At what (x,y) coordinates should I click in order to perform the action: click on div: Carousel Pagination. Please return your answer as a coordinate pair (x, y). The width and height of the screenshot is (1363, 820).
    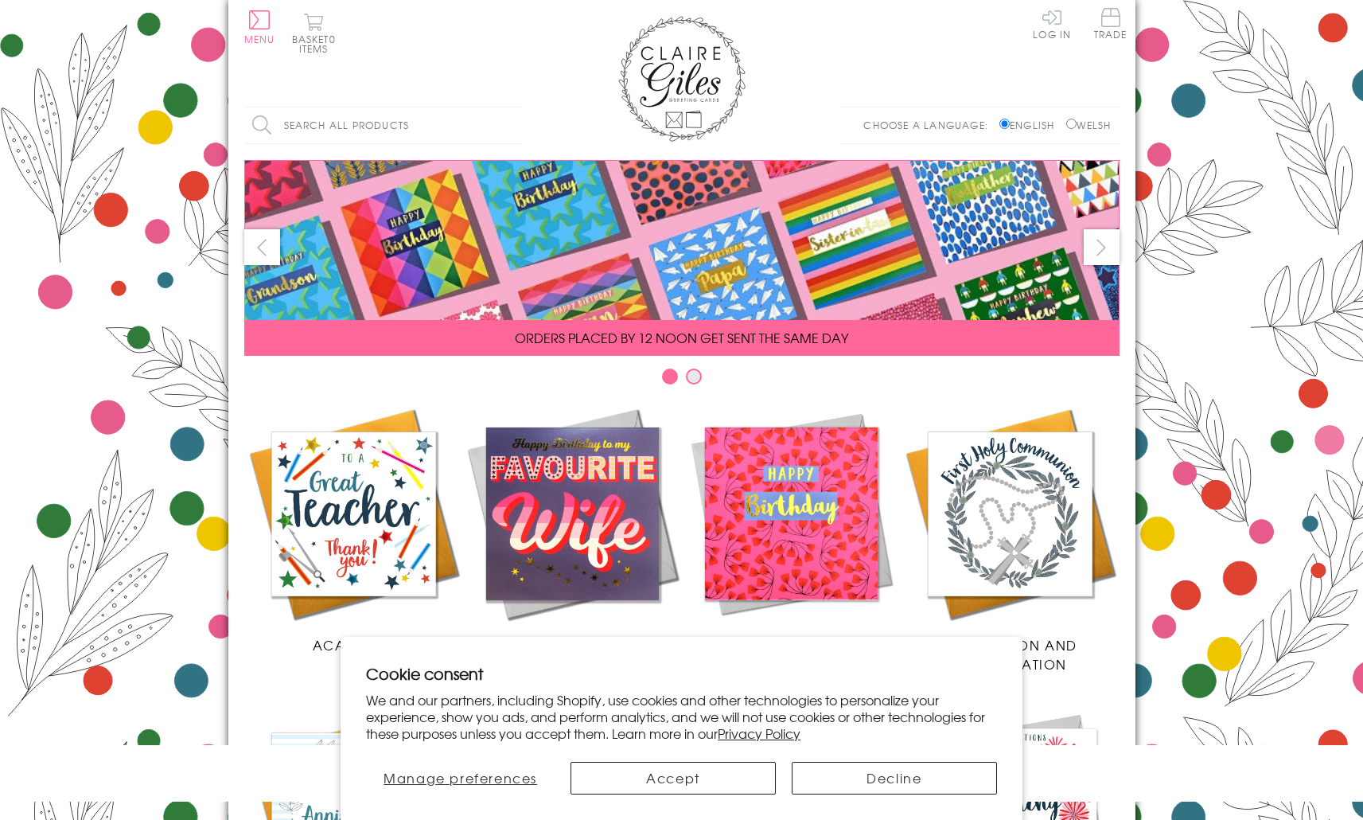
    Looking at the image, I should click on (682, 380).